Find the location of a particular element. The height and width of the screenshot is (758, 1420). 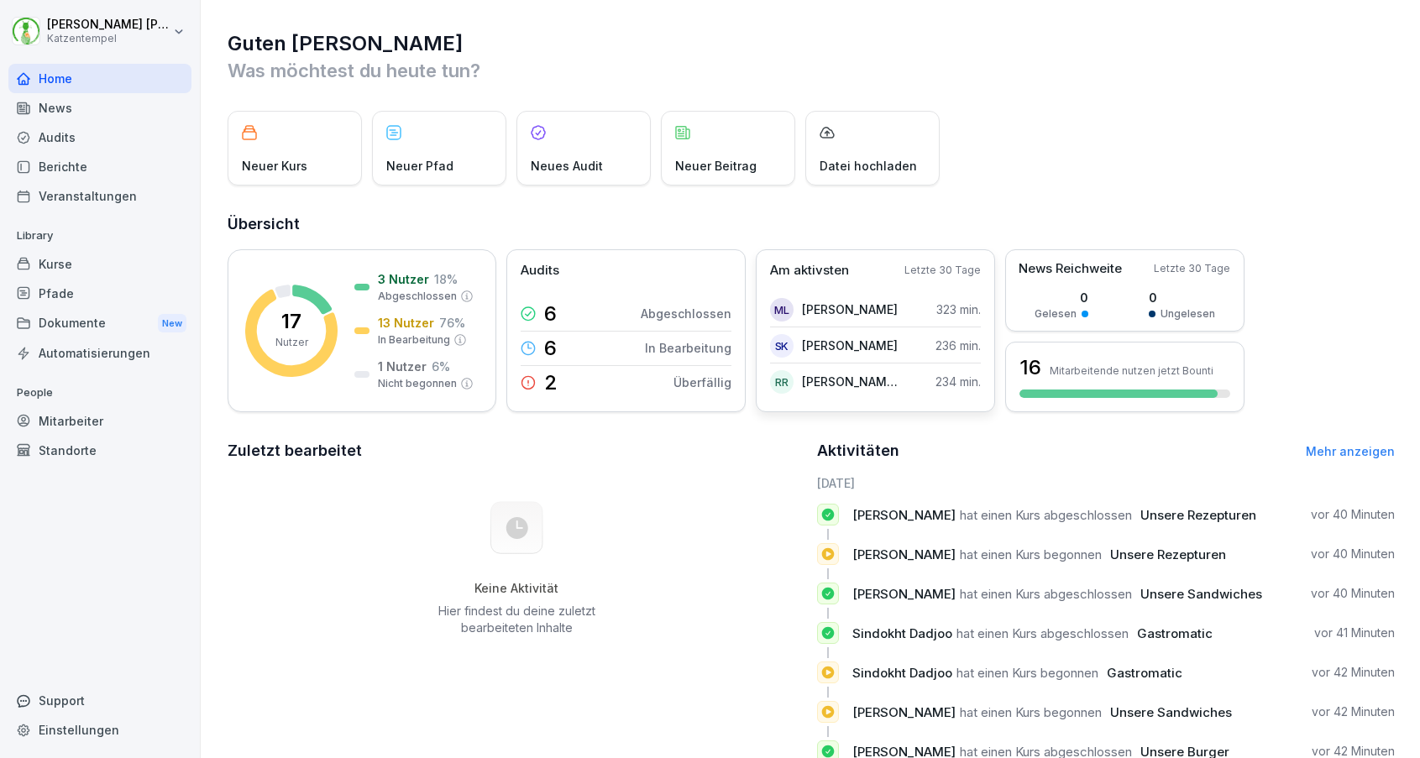

div: SK is located at coordinates (782, 346).